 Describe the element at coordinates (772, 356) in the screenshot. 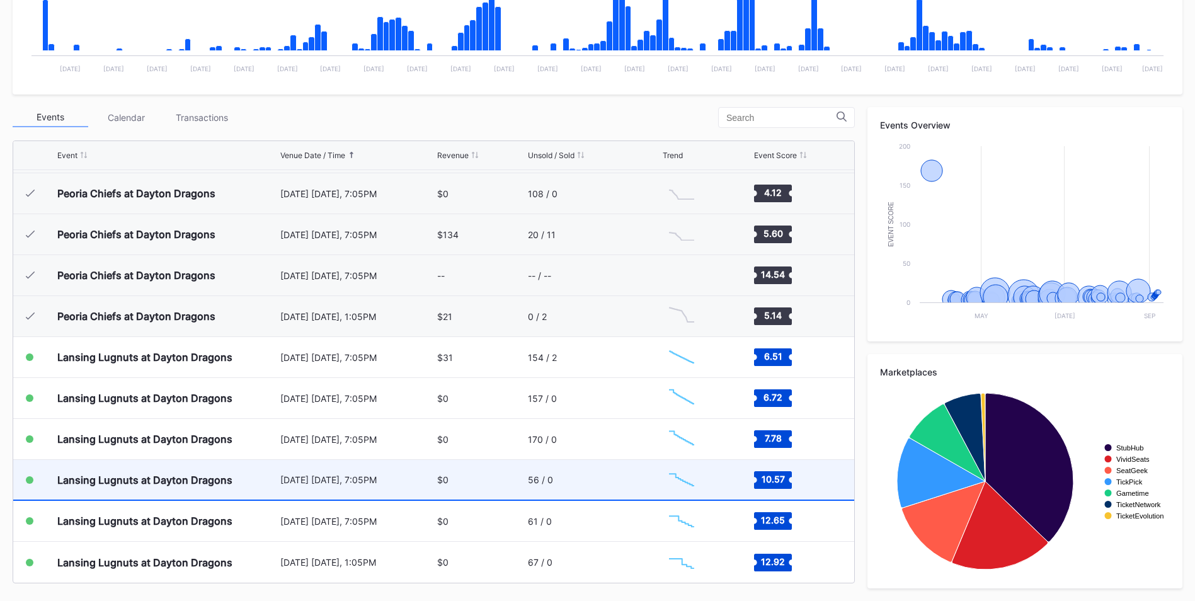

I see `text: 6.51` at that location.